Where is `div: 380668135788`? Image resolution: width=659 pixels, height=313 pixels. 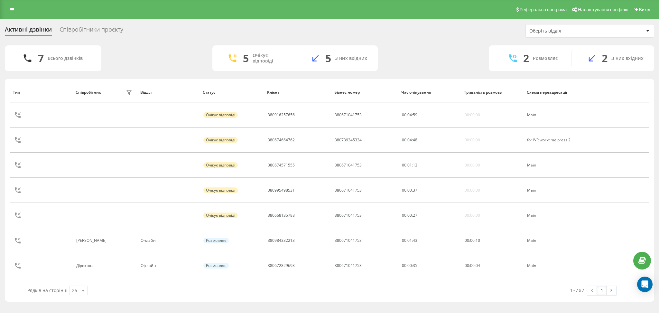 div: 380668135788 is located at coordinates (281, 215).